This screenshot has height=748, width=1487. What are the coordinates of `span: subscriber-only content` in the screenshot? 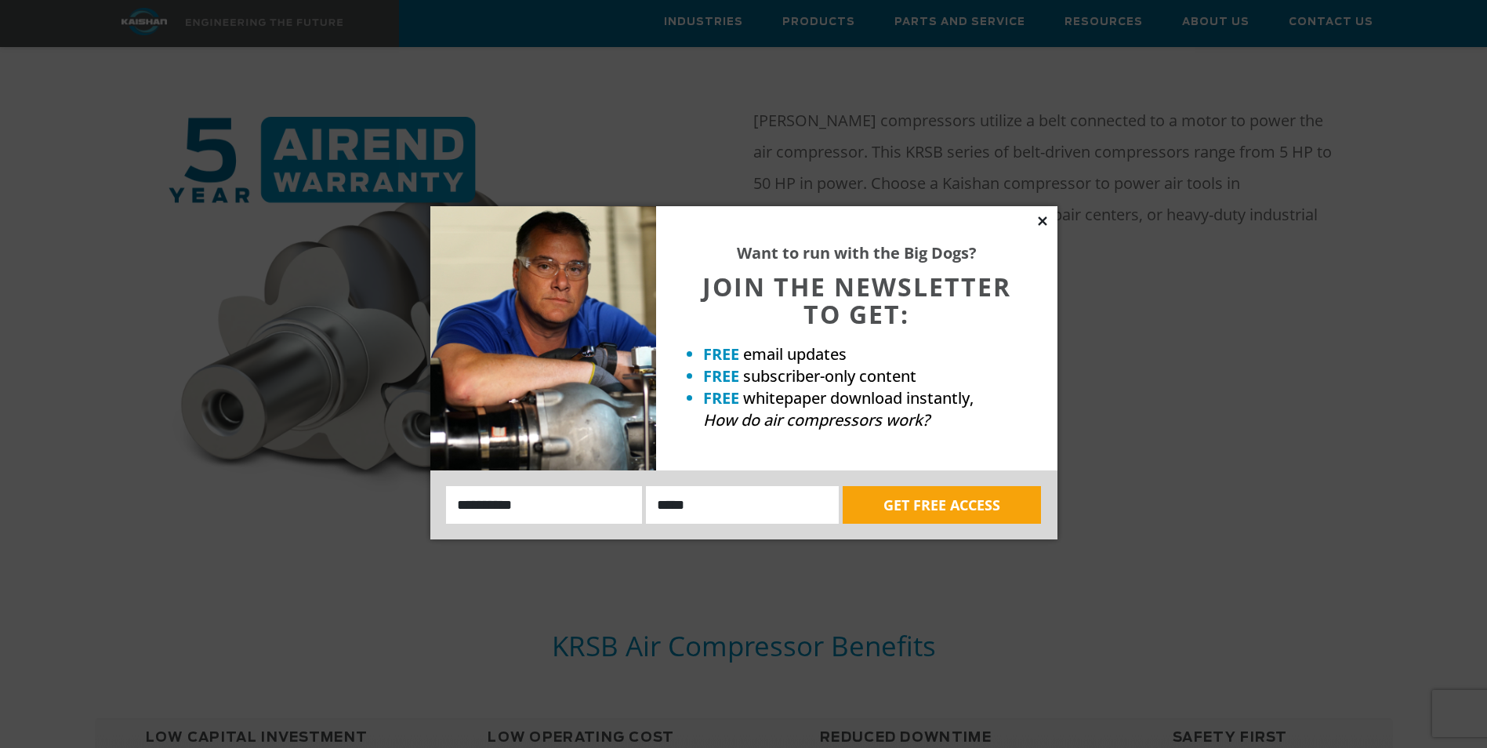 It's located at (829, 375).